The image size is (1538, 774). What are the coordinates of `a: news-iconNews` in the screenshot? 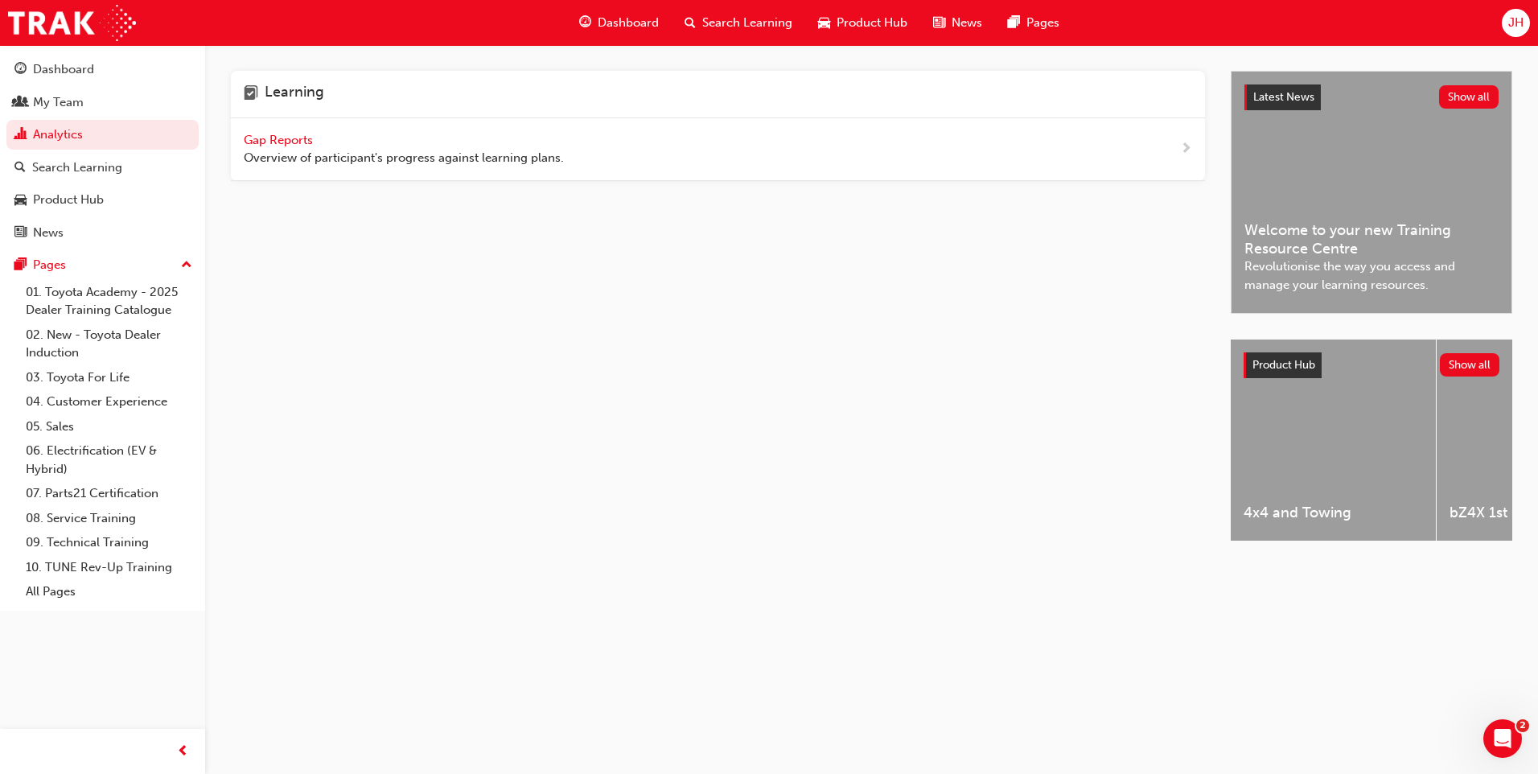 It's located at (957, 23).